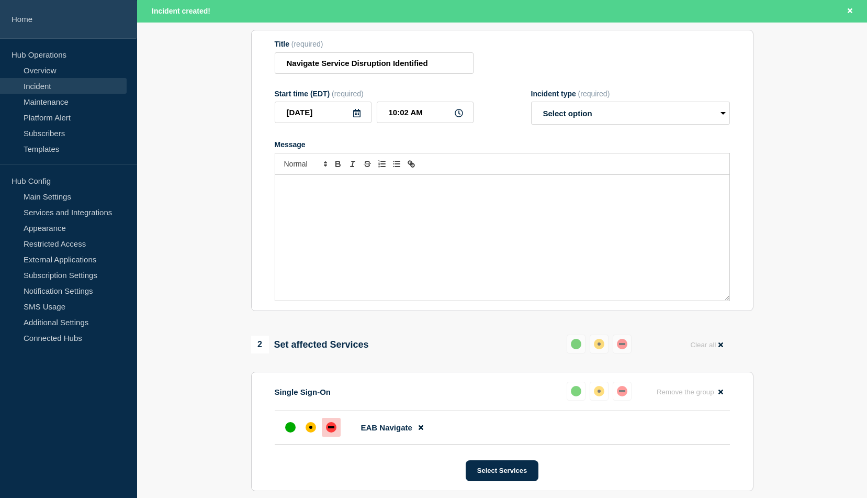  I want to click on span: Incident created!, so click(181, 11).